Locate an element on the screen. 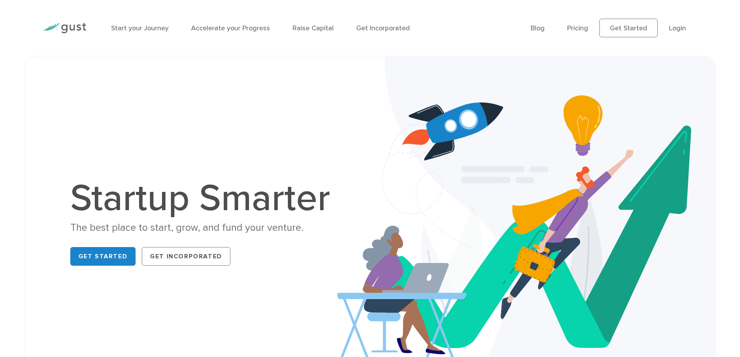 This screenshot has height=357, width=740. img: Gust Logo is located at coordinates (64, 28).